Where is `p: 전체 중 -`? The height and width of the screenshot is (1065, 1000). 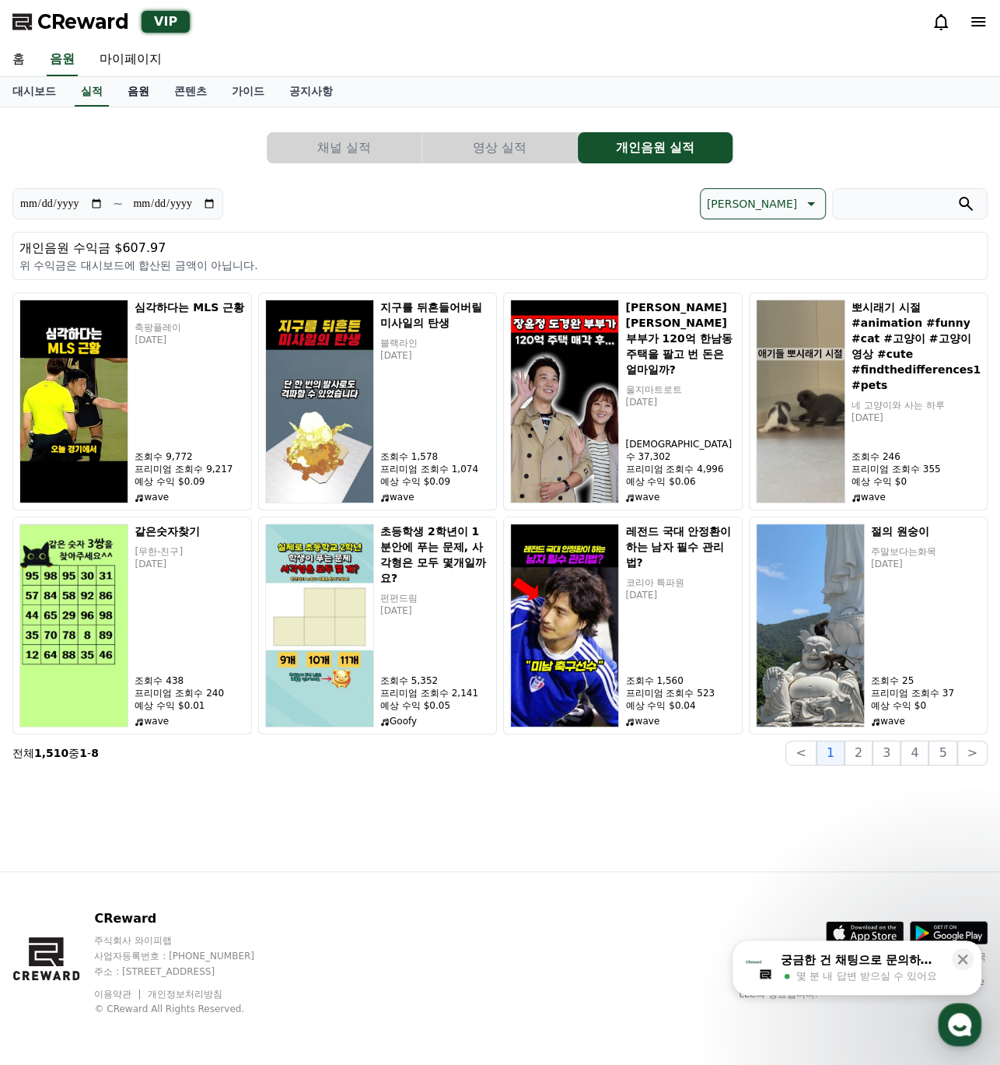
p: 전체 중 - is located at coordinates (55, 753).